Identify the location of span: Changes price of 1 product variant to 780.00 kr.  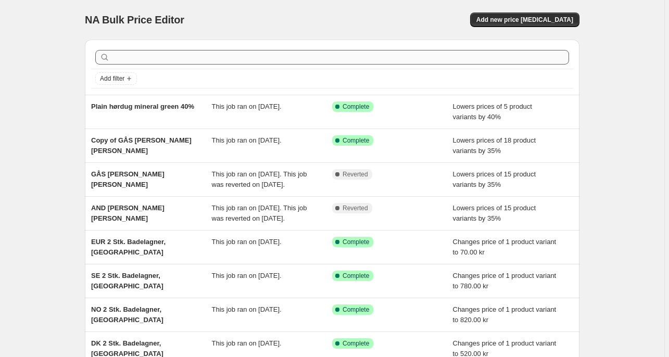
(505, 281).